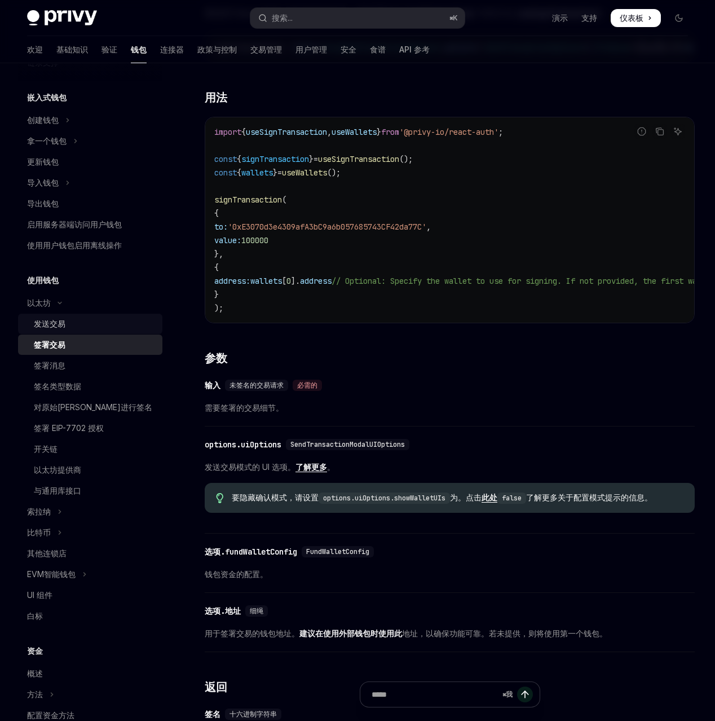 The image size is (715, 721). What do you see at coordinates (47, 553) in the screenshot?
I see `font: 其他连锁店` at bounding box center [47, 553].